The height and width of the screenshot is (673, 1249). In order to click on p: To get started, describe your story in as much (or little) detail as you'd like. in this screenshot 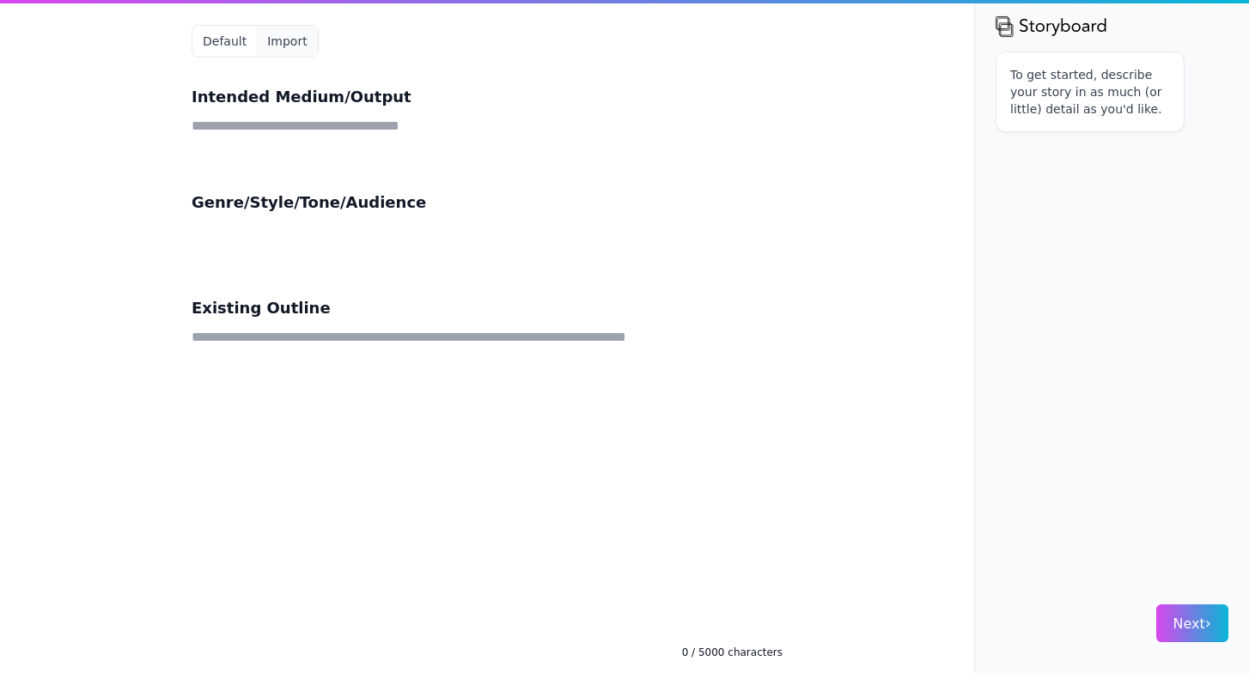, I will do `click(1090, 92)`.